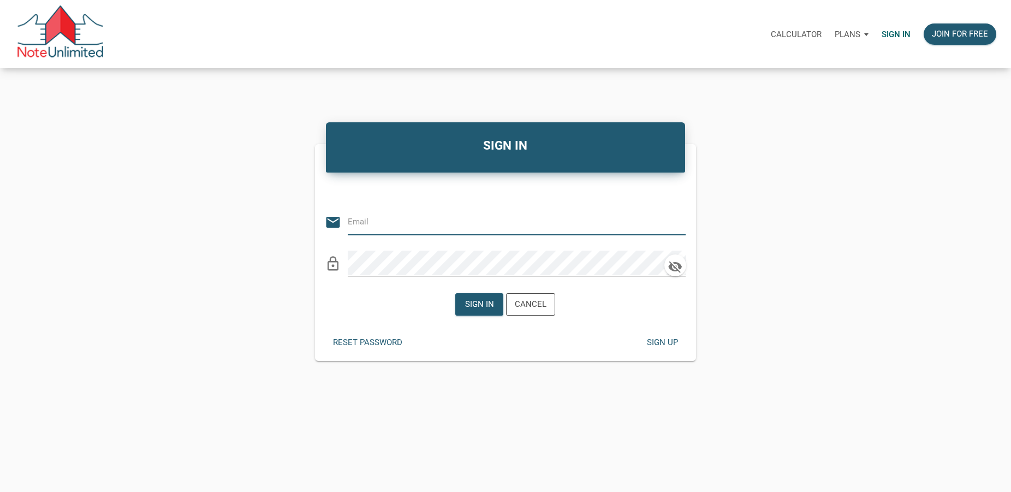 The image size is (1011, 492). Describe the element at coordinates (333, 222) in the screenshot. I see `i: email` at that location.